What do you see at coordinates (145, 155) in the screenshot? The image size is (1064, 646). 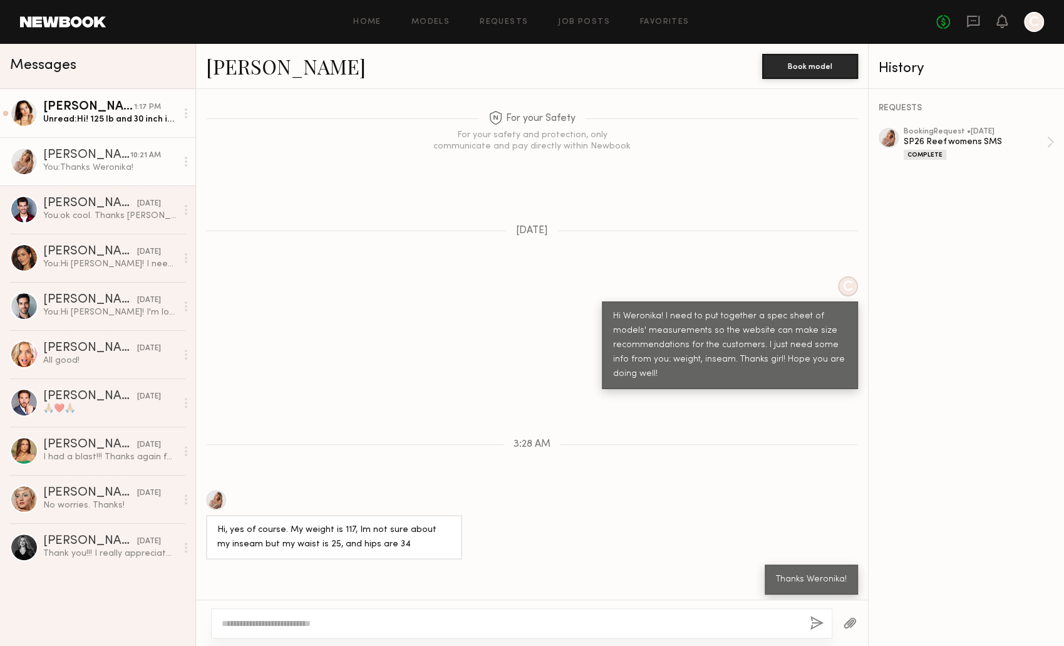 I see `div: 10:21 AM` at bounding box center [145, 155].